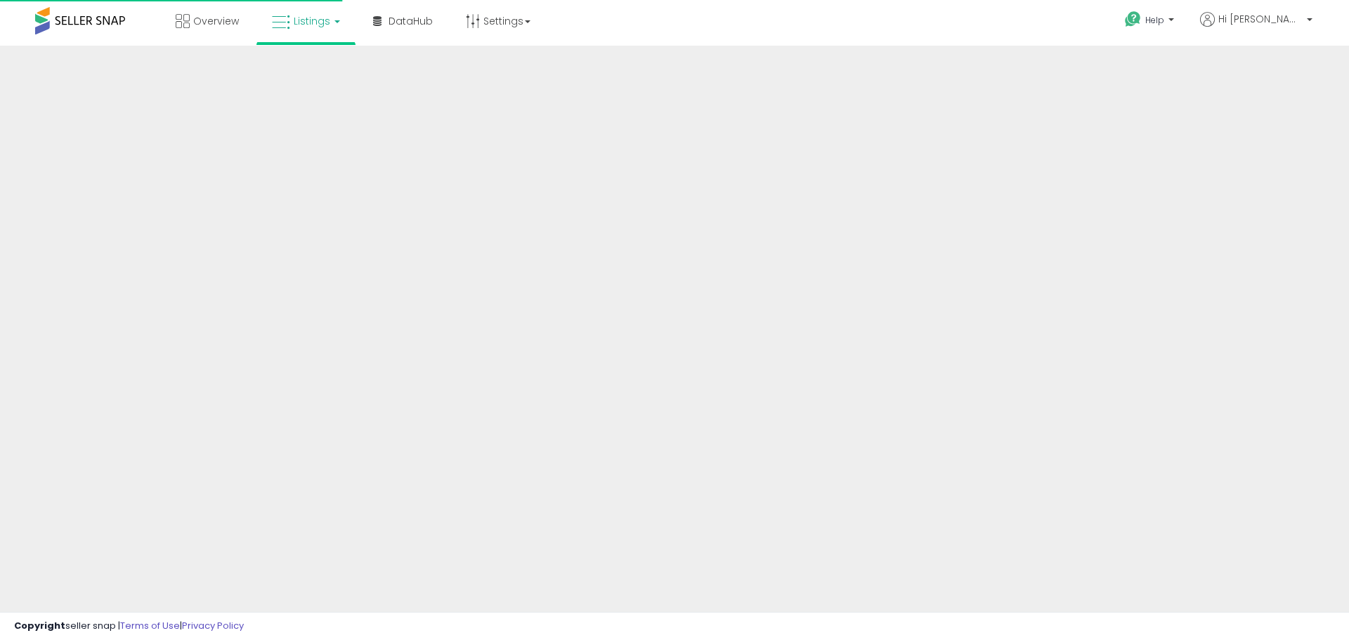 This screenshot has height=640, width=1349. Describe the element at coordinates (312, 21) in the screenshot. I see `span: Listings` at that location.